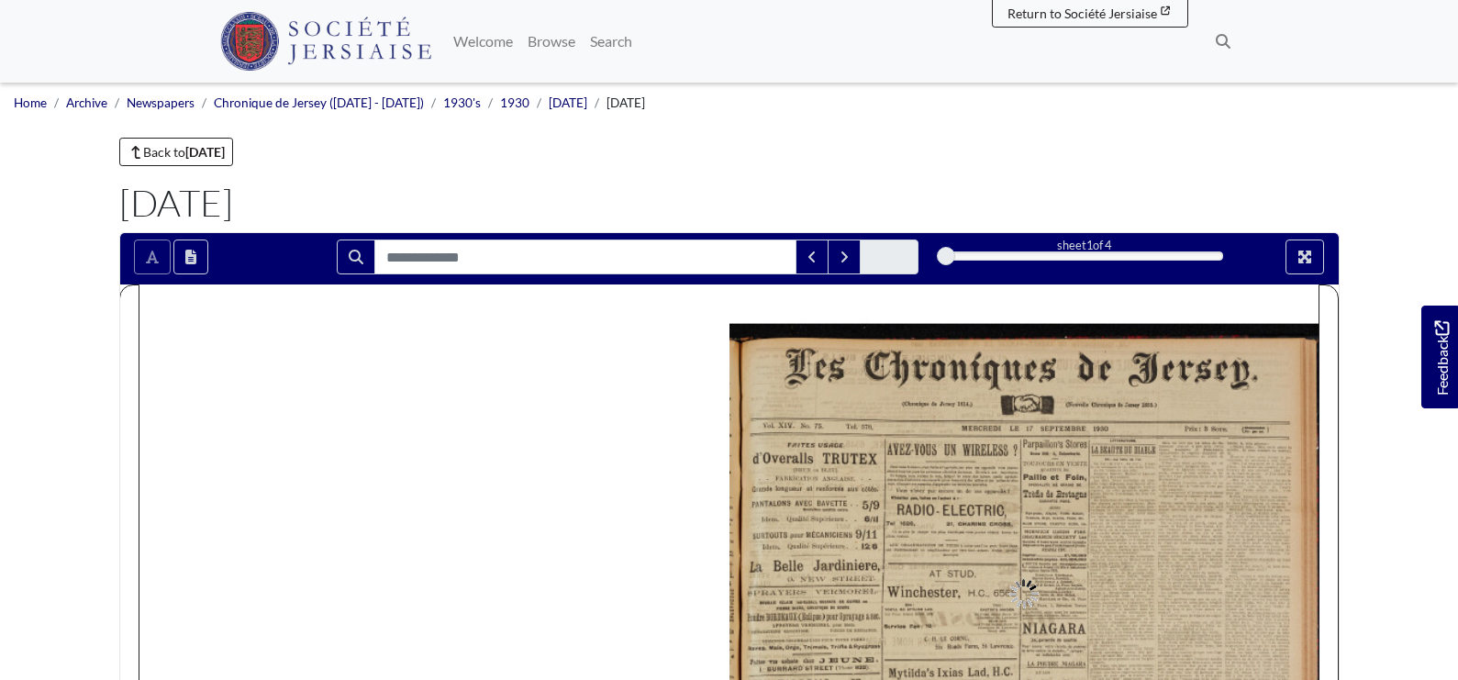 The width and height of the screenshot is (1458, 680). I want to click on a: 1930's, so click(462, 103).